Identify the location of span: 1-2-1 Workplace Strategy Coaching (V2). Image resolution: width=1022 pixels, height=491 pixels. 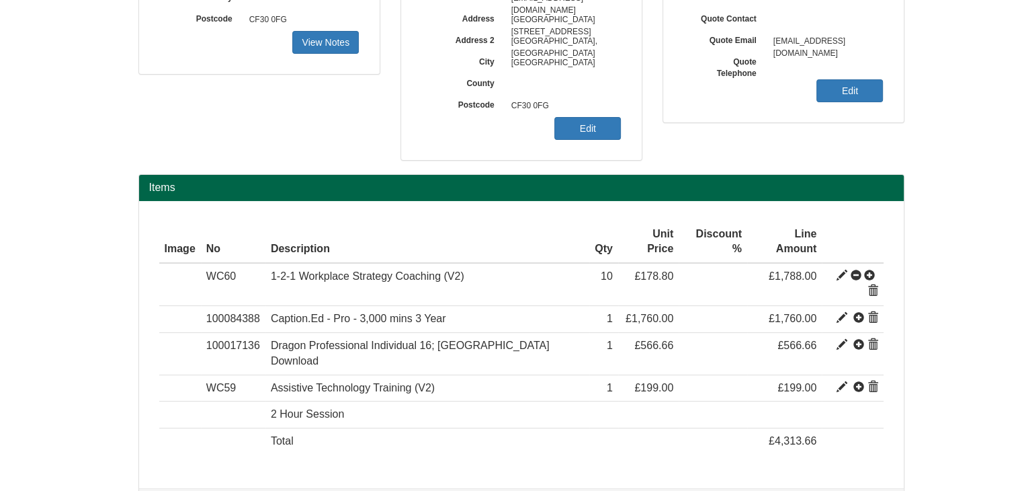
(368, 276).